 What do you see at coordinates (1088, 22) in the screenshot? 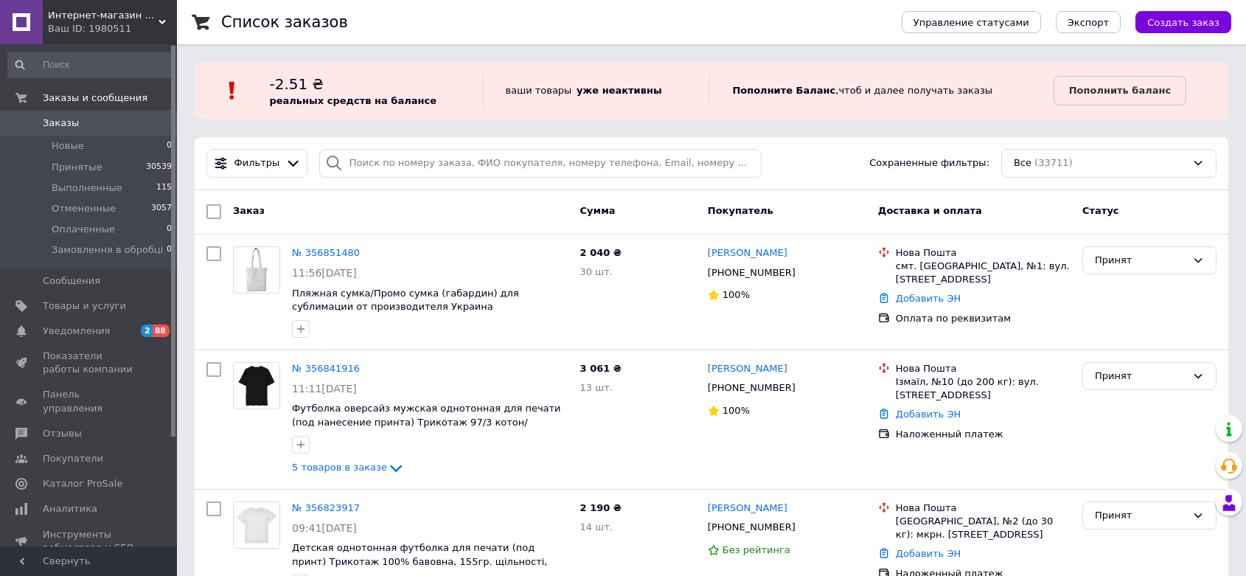
I see `span: Экспорт` at bounding box center [1088, 22].